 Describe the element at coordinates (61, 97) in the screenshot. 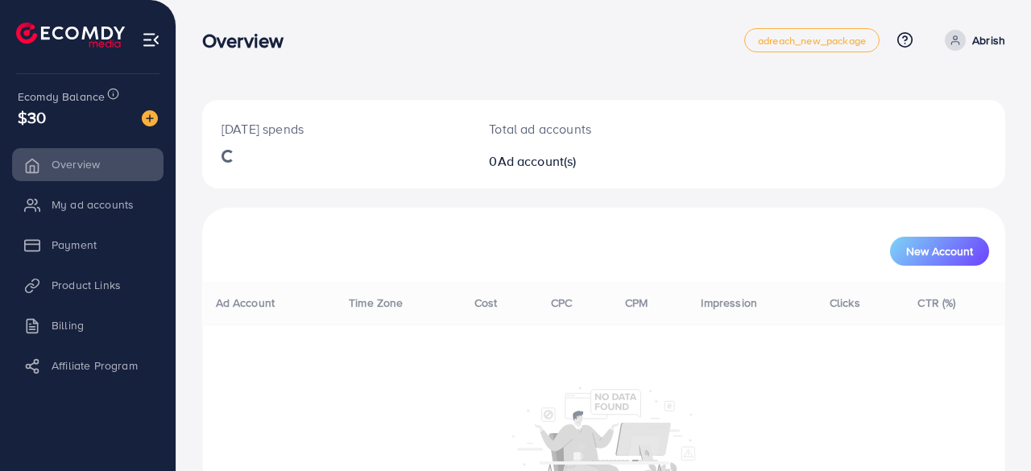

I see `span: Ecomdy Balance` at that location.